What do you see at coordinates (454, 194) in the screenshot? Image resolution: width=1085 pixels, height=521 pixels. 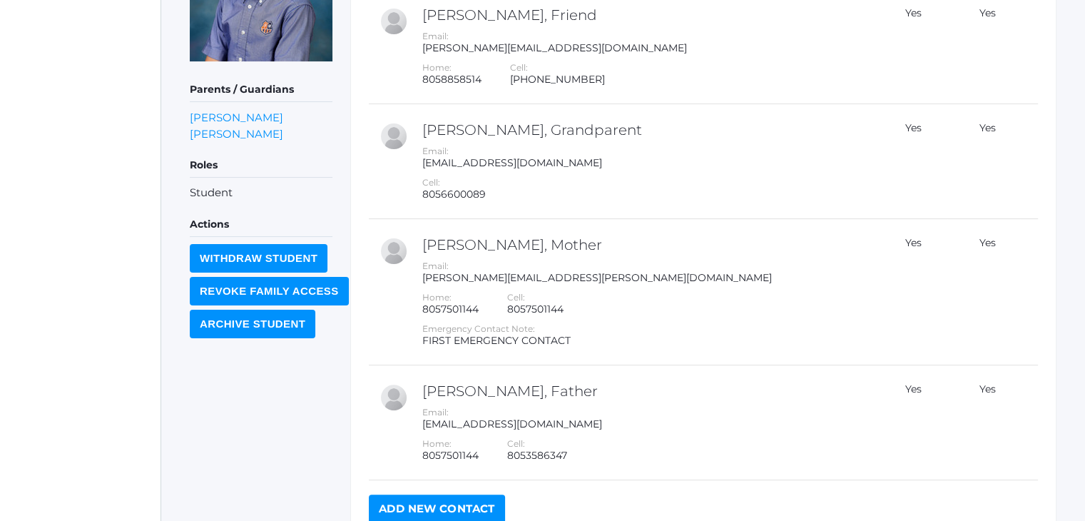 I see `div: 8056600089` at bounding box center [454, 194].